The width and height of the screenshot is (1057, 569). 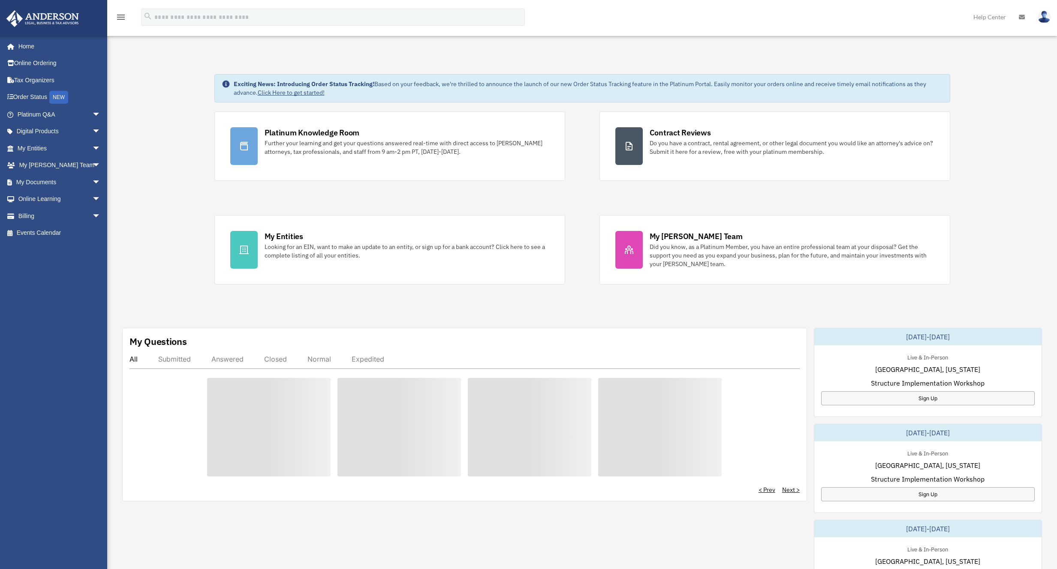 What do you see at coordinates (158, 342) in the screenshot?
I see `div: My Questions` at bounding box center [158, 342].